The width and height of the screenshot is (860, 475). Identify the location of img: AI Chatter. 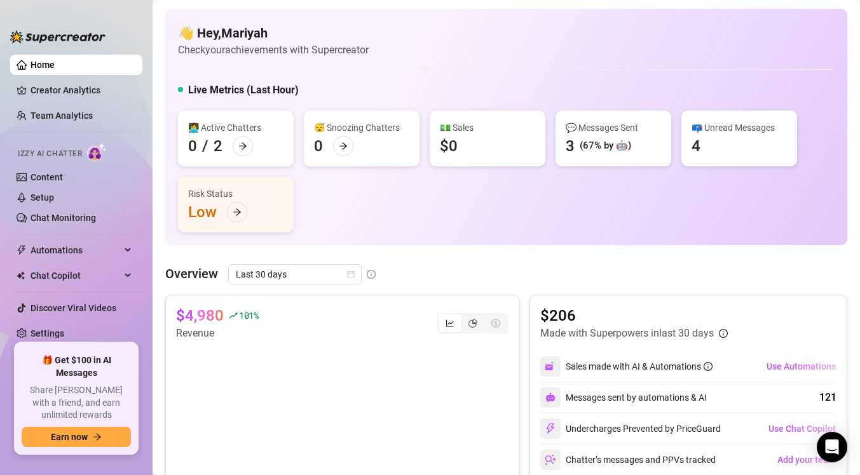
(97, 152).